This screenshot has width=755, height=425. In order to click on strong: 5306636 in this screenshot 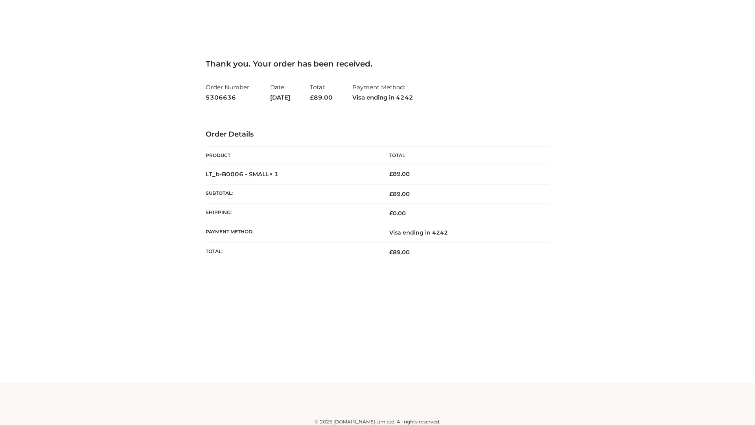, I will do `click(228, 98)`.